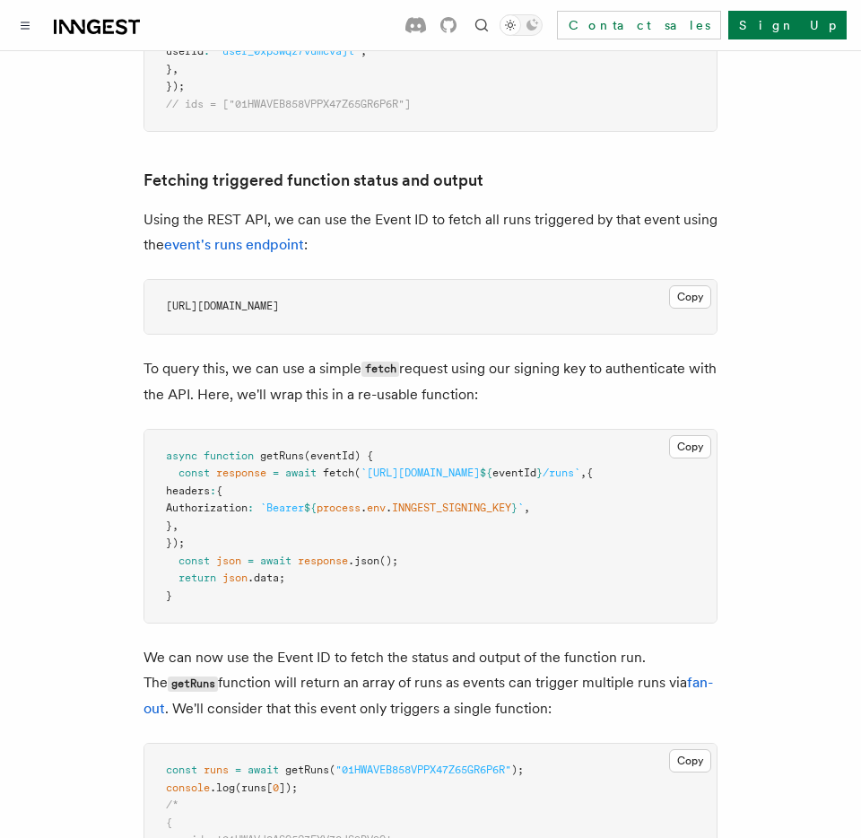  I want to click on span: console, so click(187, 788).